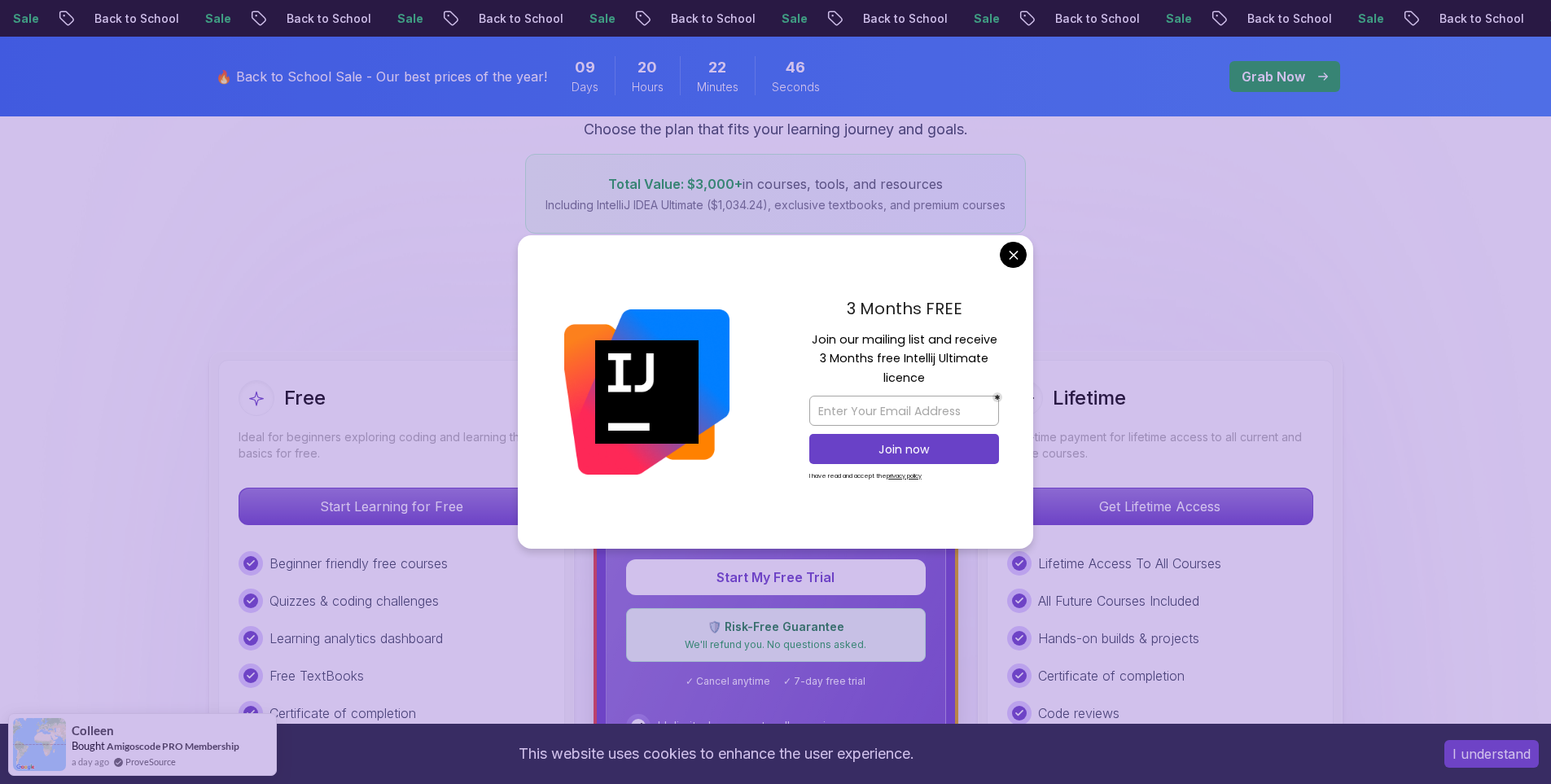 Image resolution: width=1551 pixels, height=784 pixels. I want to click on p: 🛡️ Risk-Free Guarantee, so click(776, 627).